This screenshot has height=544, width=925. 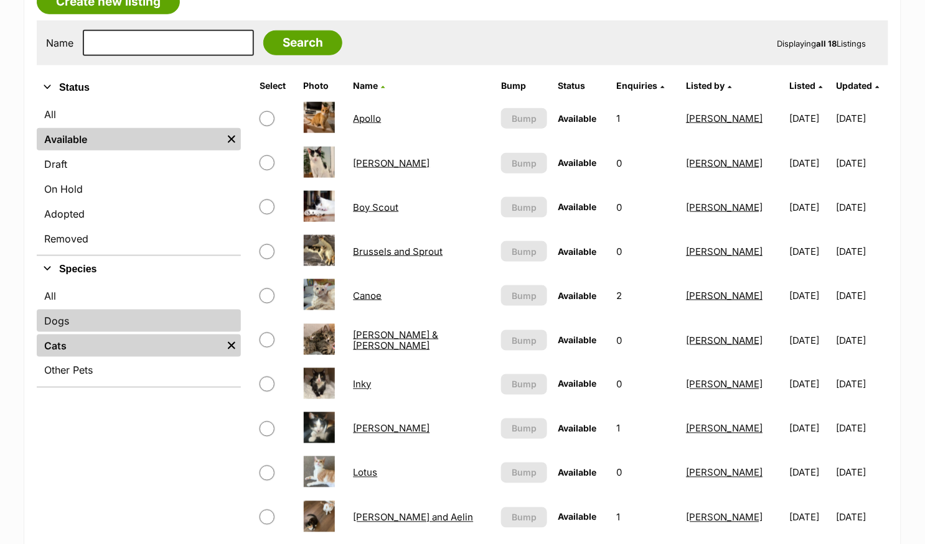 I want to click on span: Listed, so click(x=802, y=85).